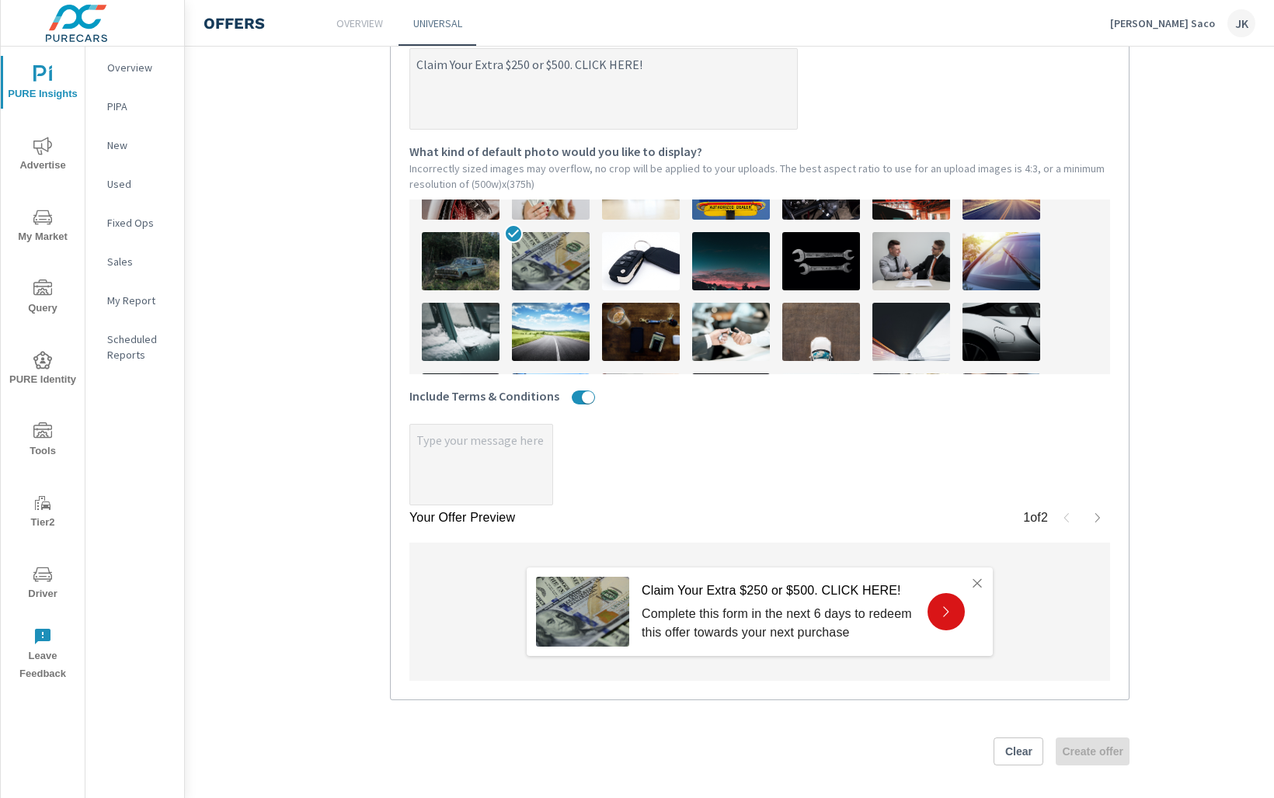 This screenshot has width=1274, height=798. What do you see at coordinates (139, 223) in the screenshot?
I see `p: Fixed Ops` at bounding box center [139, 223].